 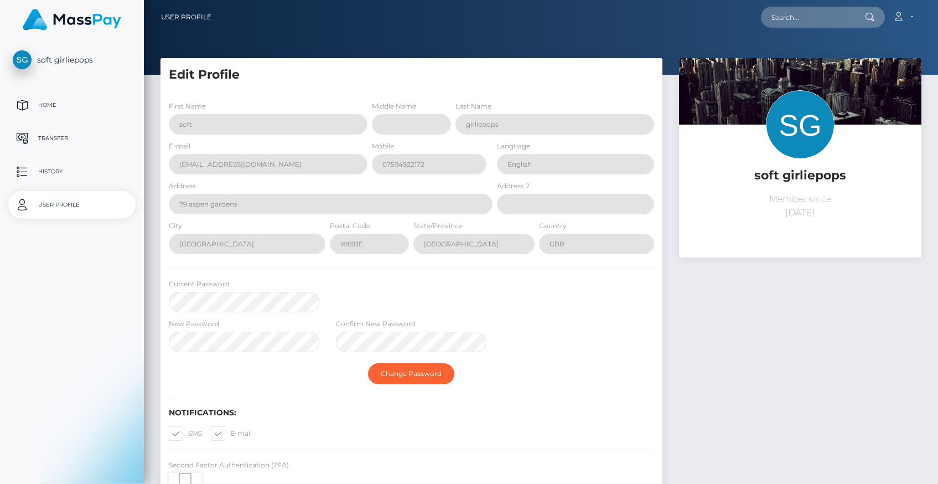 What do you see at coordinates (376, 324) in the screenshot?
I see `label: Confirm New Password` at bounding box center [376, 324].